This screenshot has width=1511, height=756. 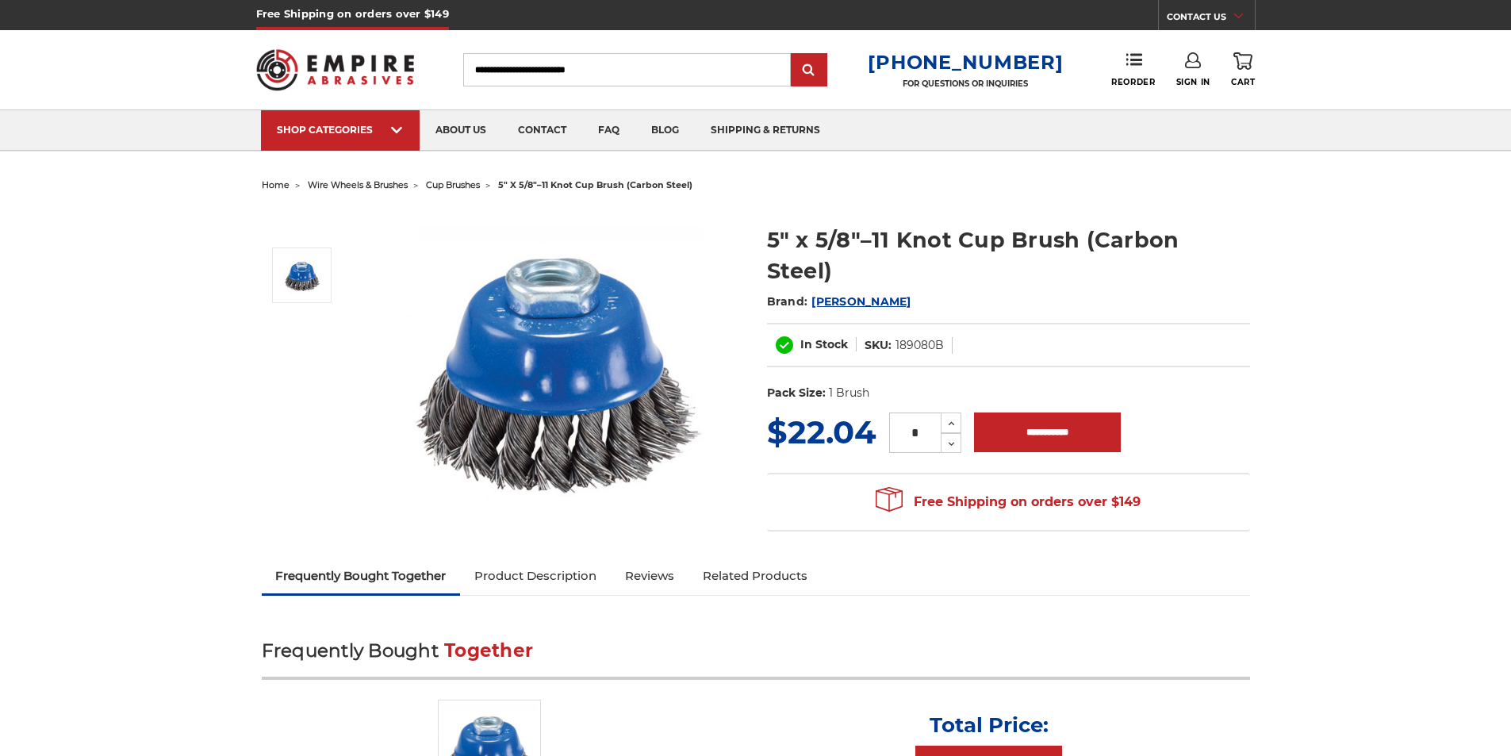 What do you see at coordinates (336, 70) in the screenshot?
I see `img: Empire Abrasives` at bounding box center [336, 70].